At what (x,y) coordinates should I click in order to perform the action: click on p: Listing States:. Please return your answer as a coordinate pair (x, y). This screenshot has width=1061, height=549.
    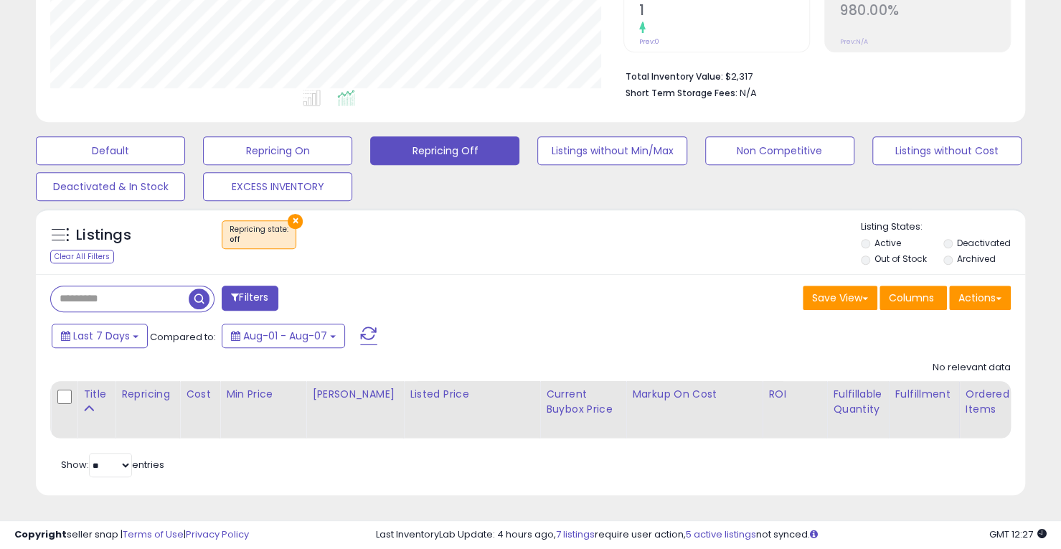
    Looking at the image, I should click on (943, 227).